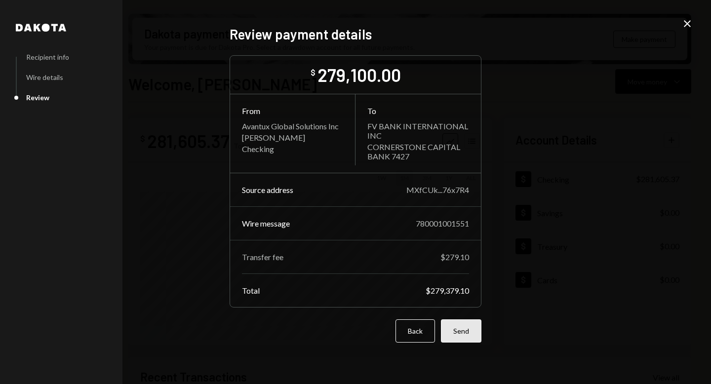  What do you see at coordinates (442, 223) in the screenshot?
I see `div: 780001001551` at bounding box center [442, 223].